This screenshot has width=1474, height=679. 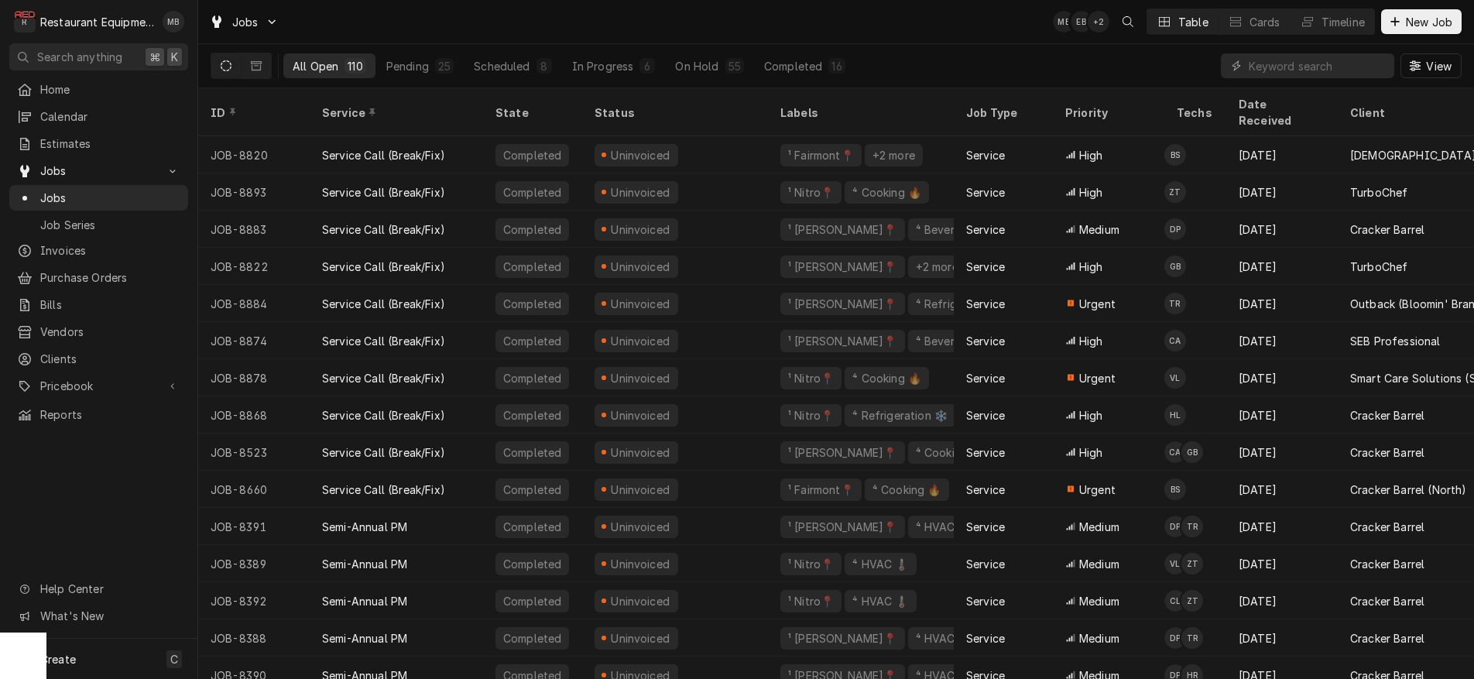 I want to click on span: Create, so click(x=58, y=659).